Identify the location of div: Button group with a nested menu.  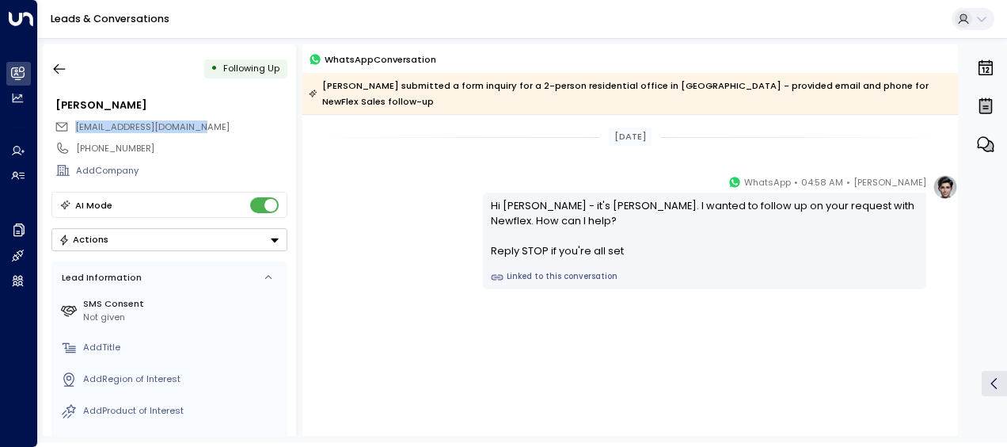
(169, 239).